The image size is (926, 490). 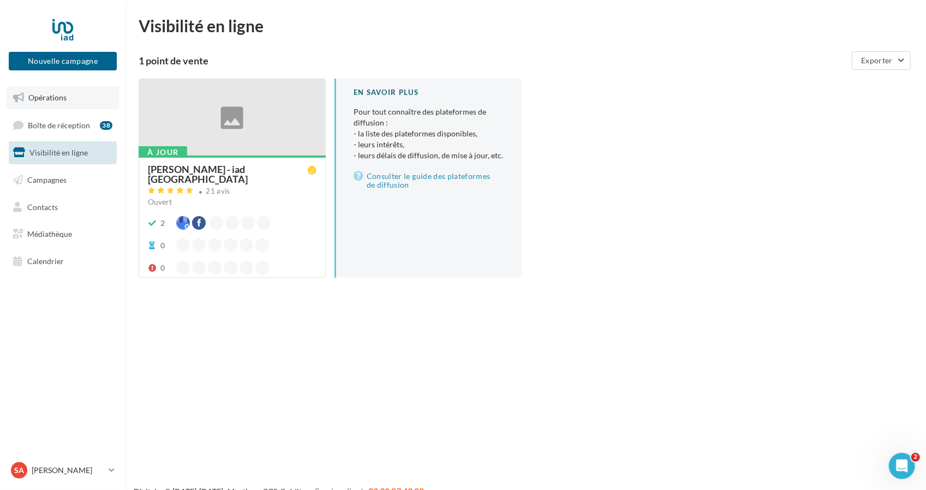 What do you see at coordinates (50, 234) in the screenshot?
I see `span: Médiathèque` at bounding box center [50, 234].